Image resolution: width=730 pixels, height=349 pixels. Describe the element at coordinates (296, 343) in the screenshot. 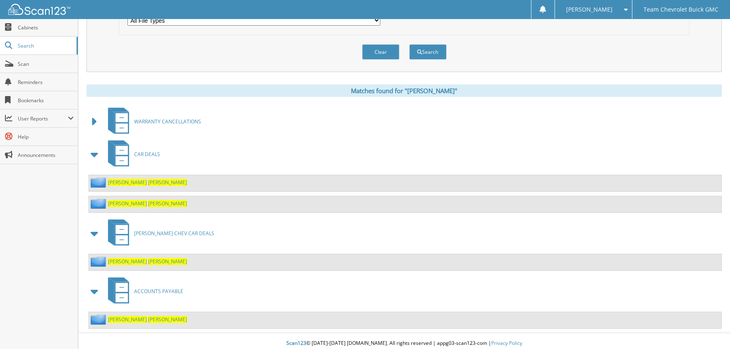

I see `span: Scan123` at that location.